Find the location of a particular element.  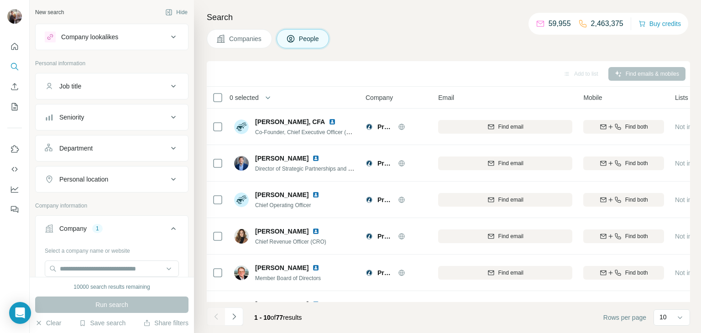

button: Enrich CSV is located at coordinates (15, 87).